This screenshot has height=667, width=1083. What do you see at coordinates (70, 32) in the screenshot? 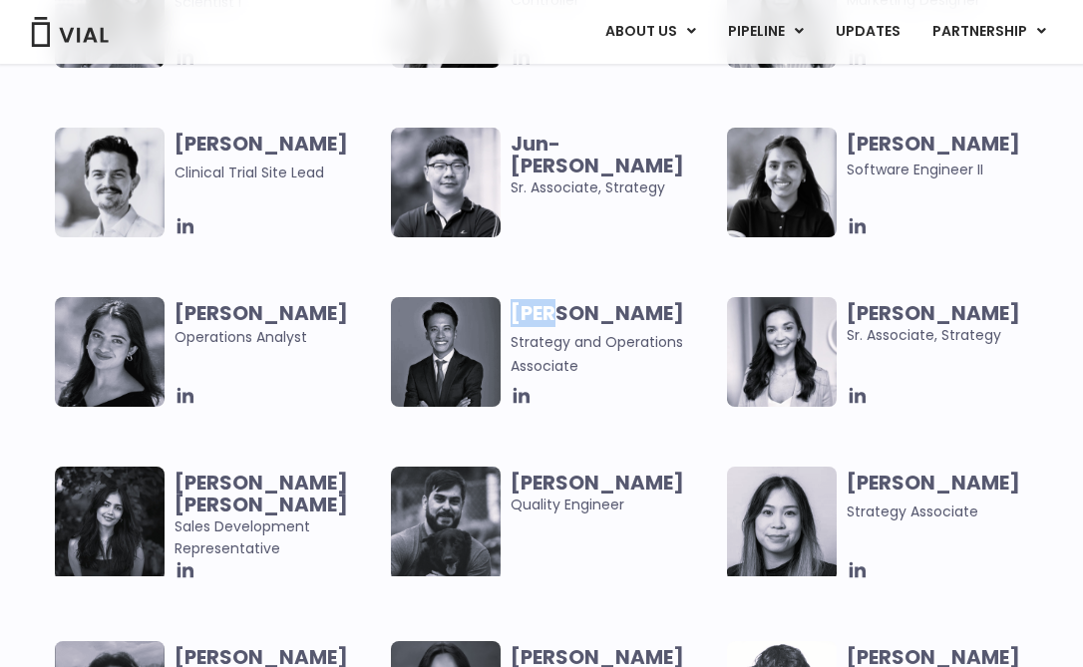
I see `img: Vial Logo` at bounding box center [70, 32].